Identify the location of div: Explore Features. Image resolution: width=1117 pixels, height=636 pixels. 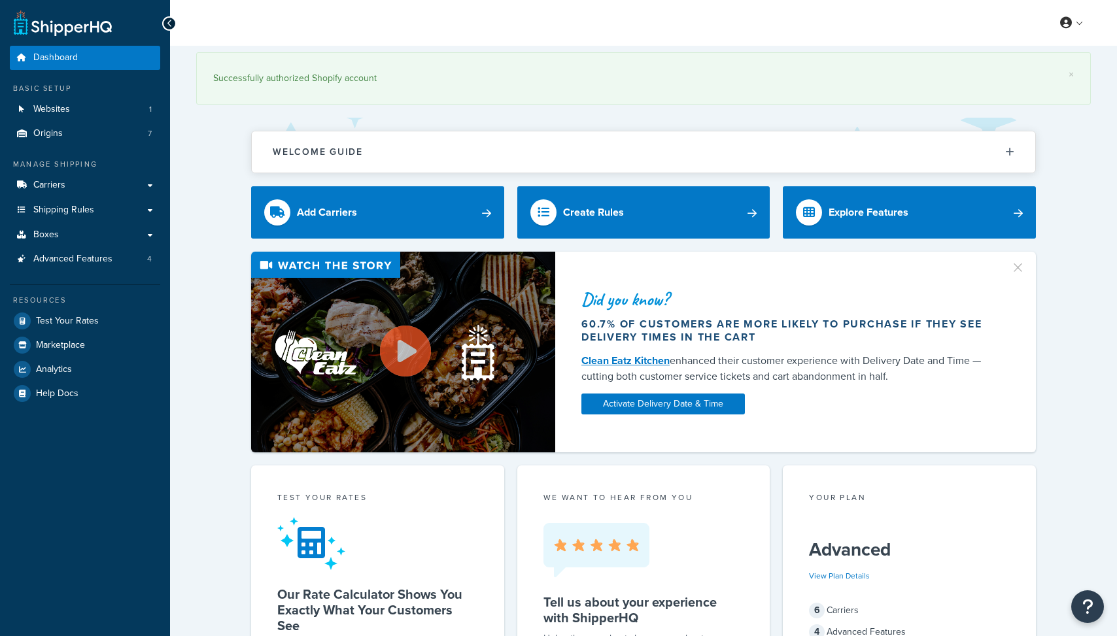
(869, 213).